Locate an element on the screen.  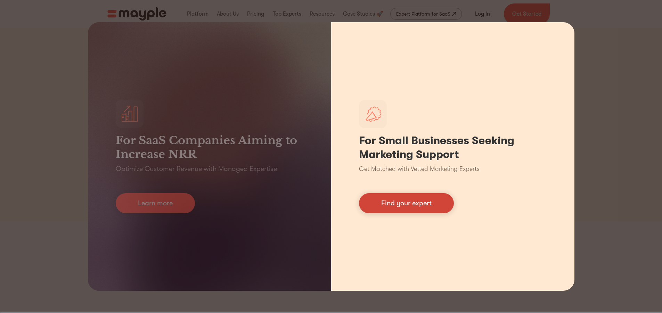
p: Optimize Customer Revenue with Managed Expertise is located at coordinates (196, 169).